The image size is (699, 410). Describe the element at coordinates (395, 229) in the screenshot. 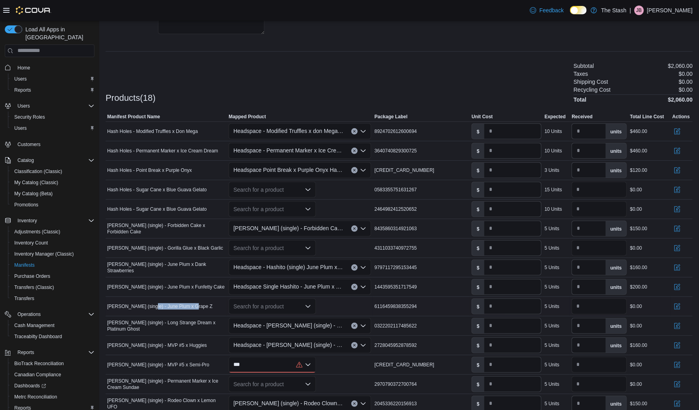

I see `span: 8435860314921063` at that location.